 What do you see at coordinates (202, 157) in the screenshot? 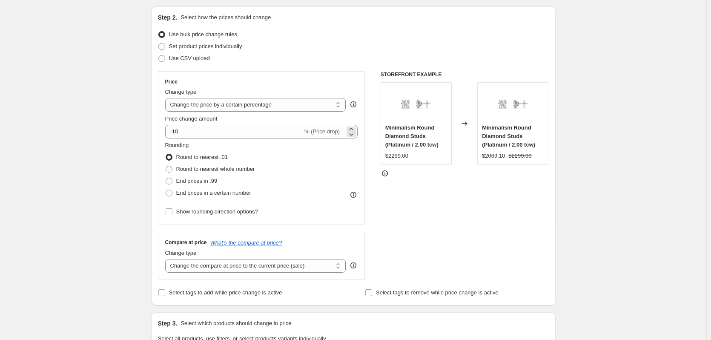
I see `span: Round to nearest .01` at bounding box center [202, 157].